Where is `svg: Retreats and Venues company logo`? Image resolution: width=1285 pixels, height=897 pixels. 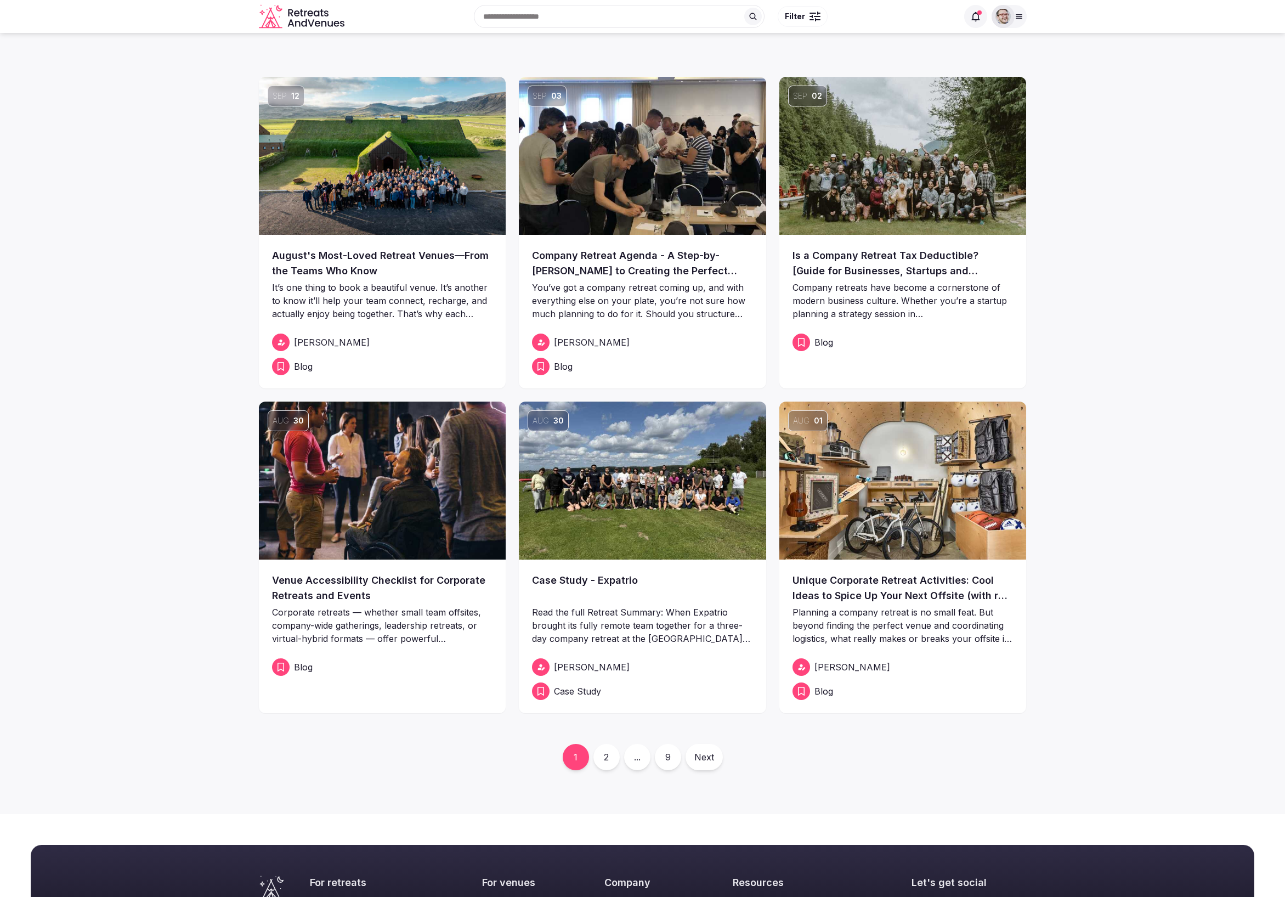
svg: Retreats and Venues company logo is located at coordinates (303, 16).